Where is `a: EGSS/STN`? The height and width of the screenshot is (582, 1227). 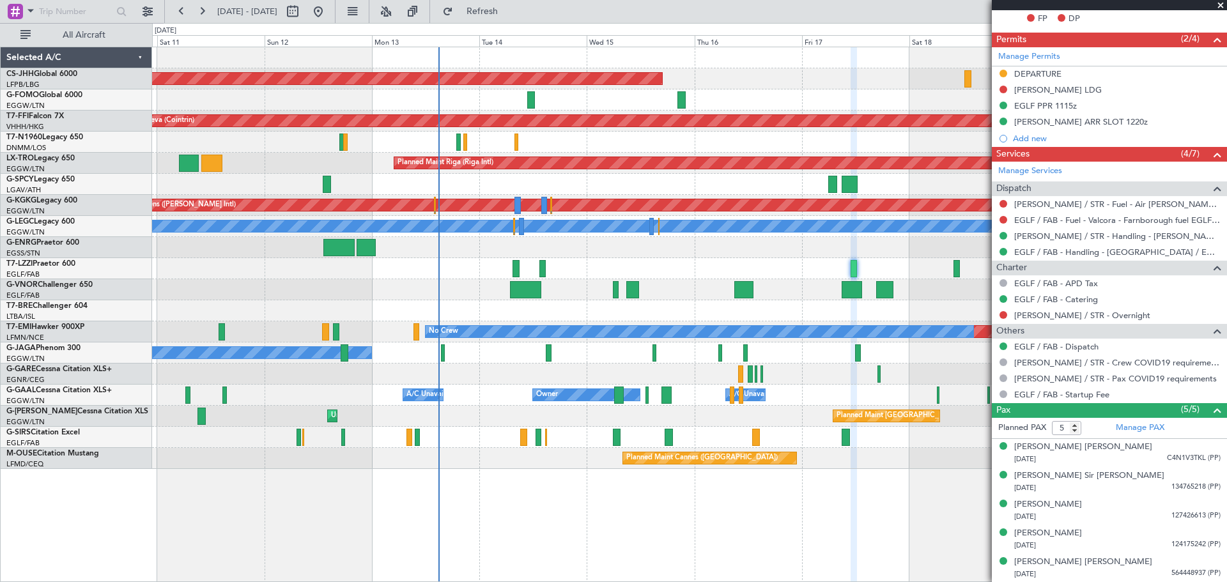 a: EGSS/STN is located at coordinates (23, 253).